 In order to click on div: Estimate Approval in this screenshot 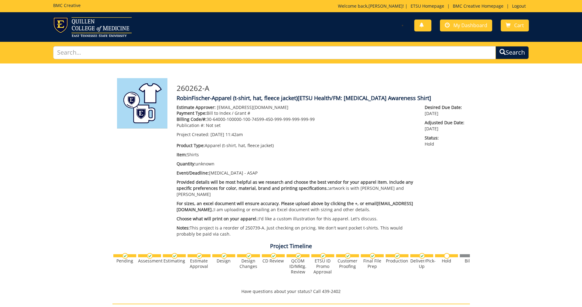, I will do `click(199, 264)`.